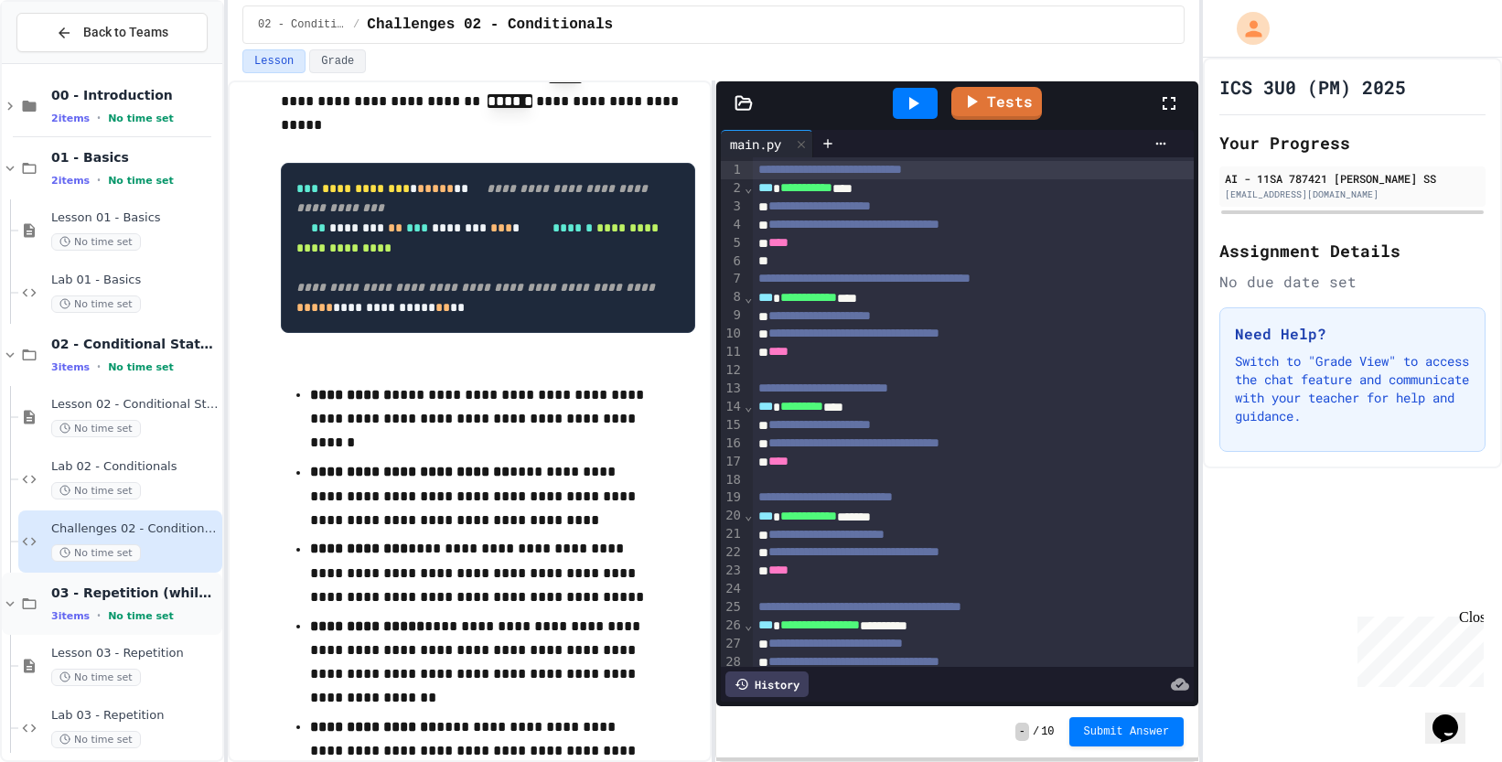 This screenshot has height=762, width=1502. I want to click on div: 25, so click(732, 608).